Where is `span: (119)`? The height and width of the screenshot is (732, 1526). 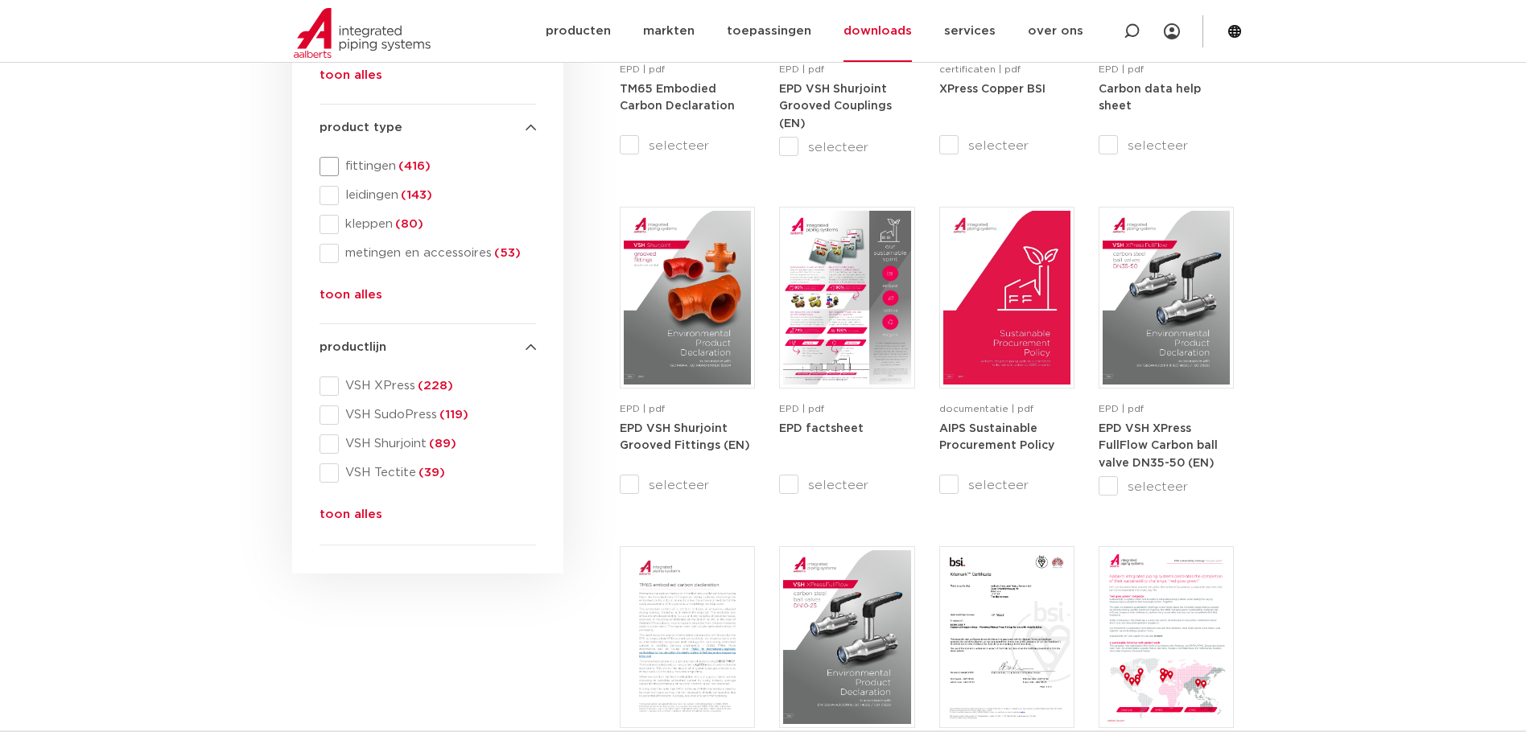 span: (119) is located at coordinates (452, 414).